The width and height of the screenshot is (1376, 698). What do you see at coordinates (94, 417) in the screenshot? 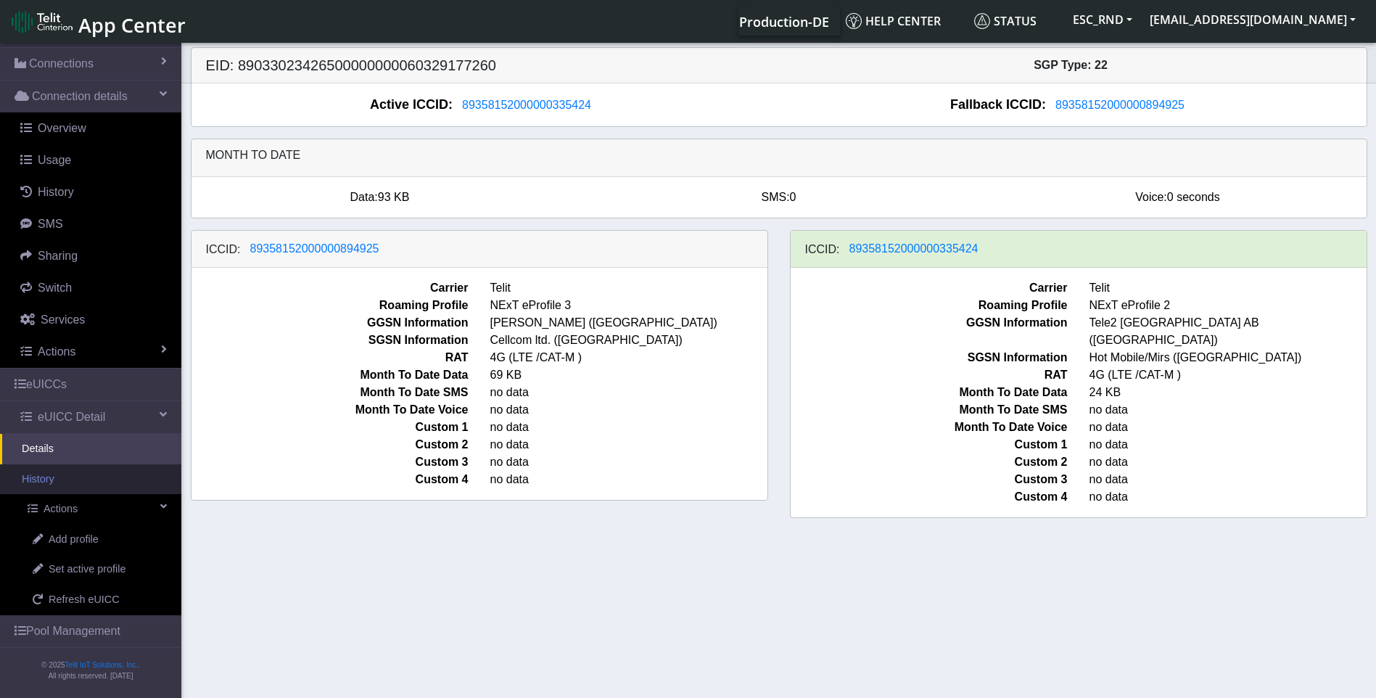
I see `a: eUICC Detail` at bounding box center [94, 417].